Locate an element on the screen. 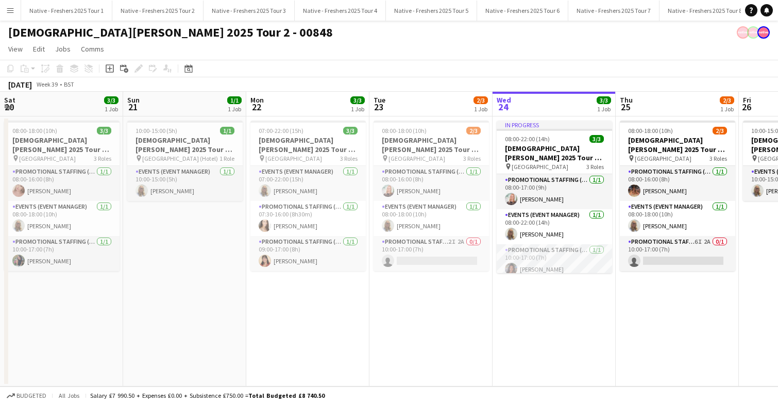 Image resolution: width=778 pixels, height=404 pixels. span: 21 is located at coordinates (132, 107).